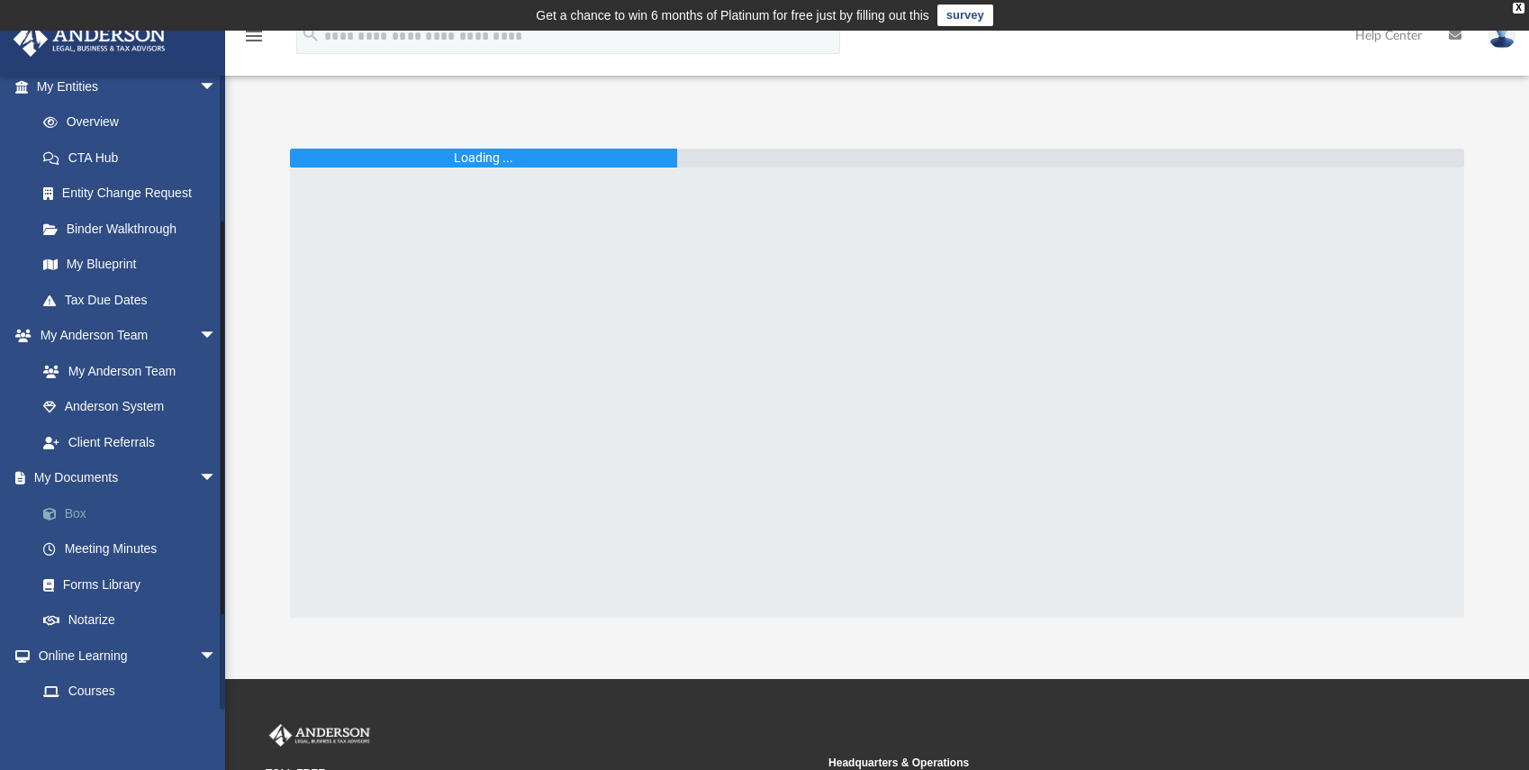 Image resolution: width=1529 pixels, height=770 pixels. What do you see at coordinates (134, 549) in the screenshot?
I see `a: Meeting Minutes` at bounding box center [134, 549].